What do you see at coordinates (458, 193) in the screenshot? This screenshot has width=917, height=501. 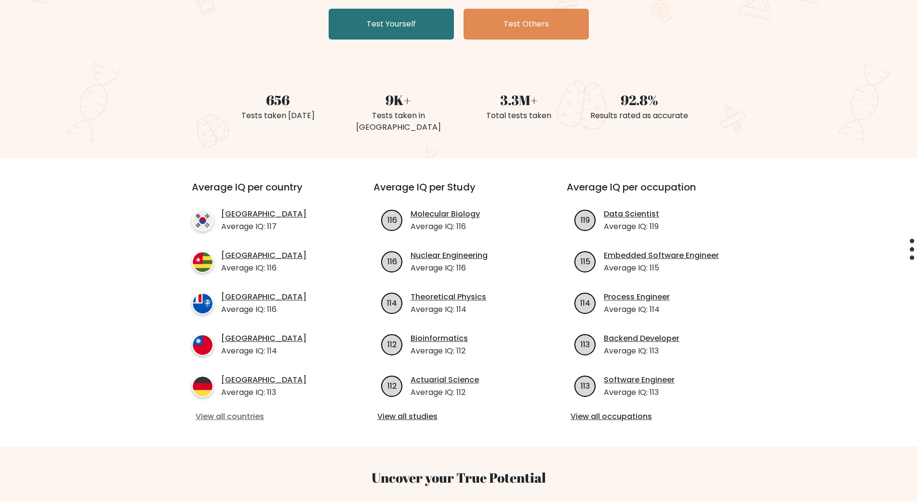 I see `h3: Average IQ per Study` at bounding box center [458, 193].